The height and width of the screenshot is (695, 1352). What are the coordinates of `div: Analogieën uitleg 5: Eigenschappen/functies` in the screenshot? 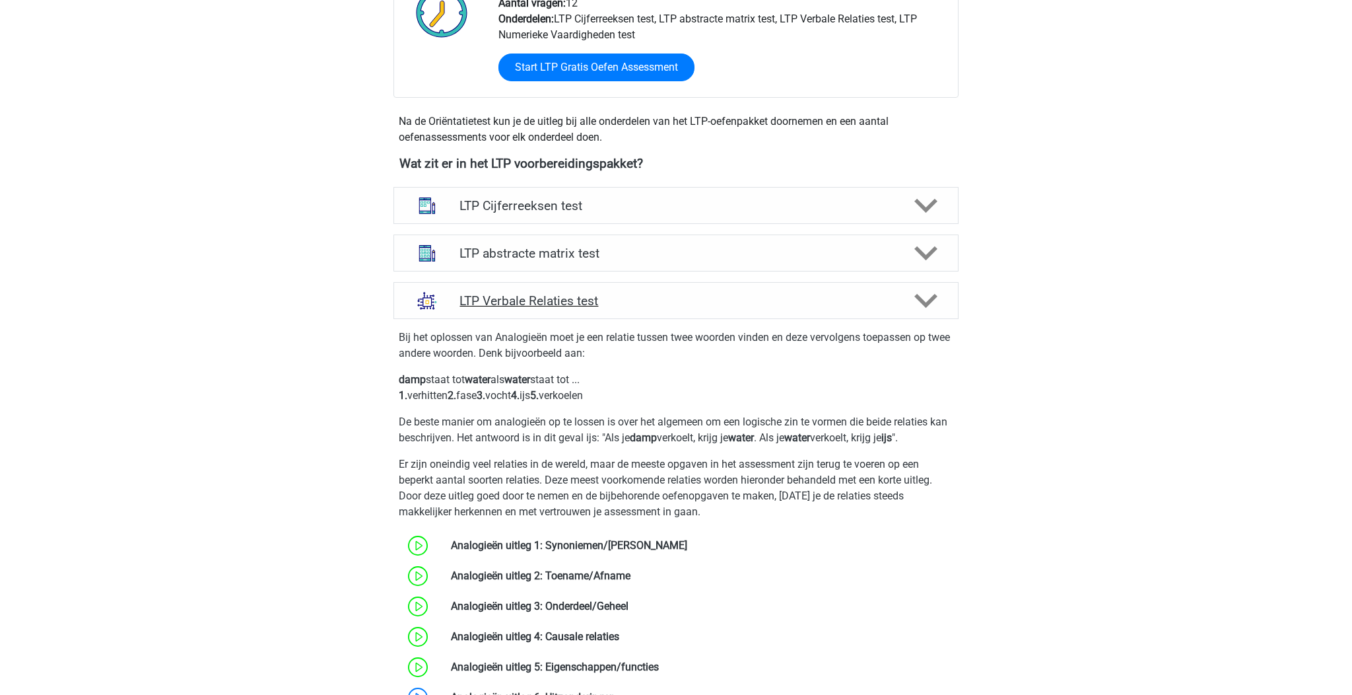 It's located at (699, 667).